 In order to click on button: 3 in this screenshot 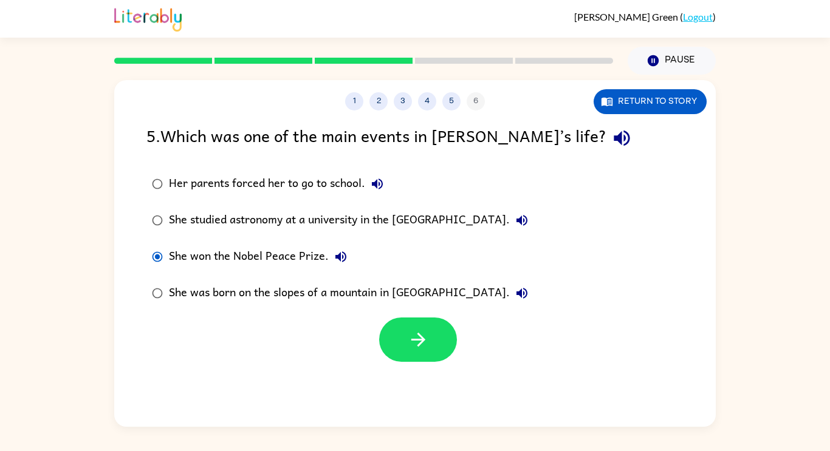, I will do `click(403, 101)`.